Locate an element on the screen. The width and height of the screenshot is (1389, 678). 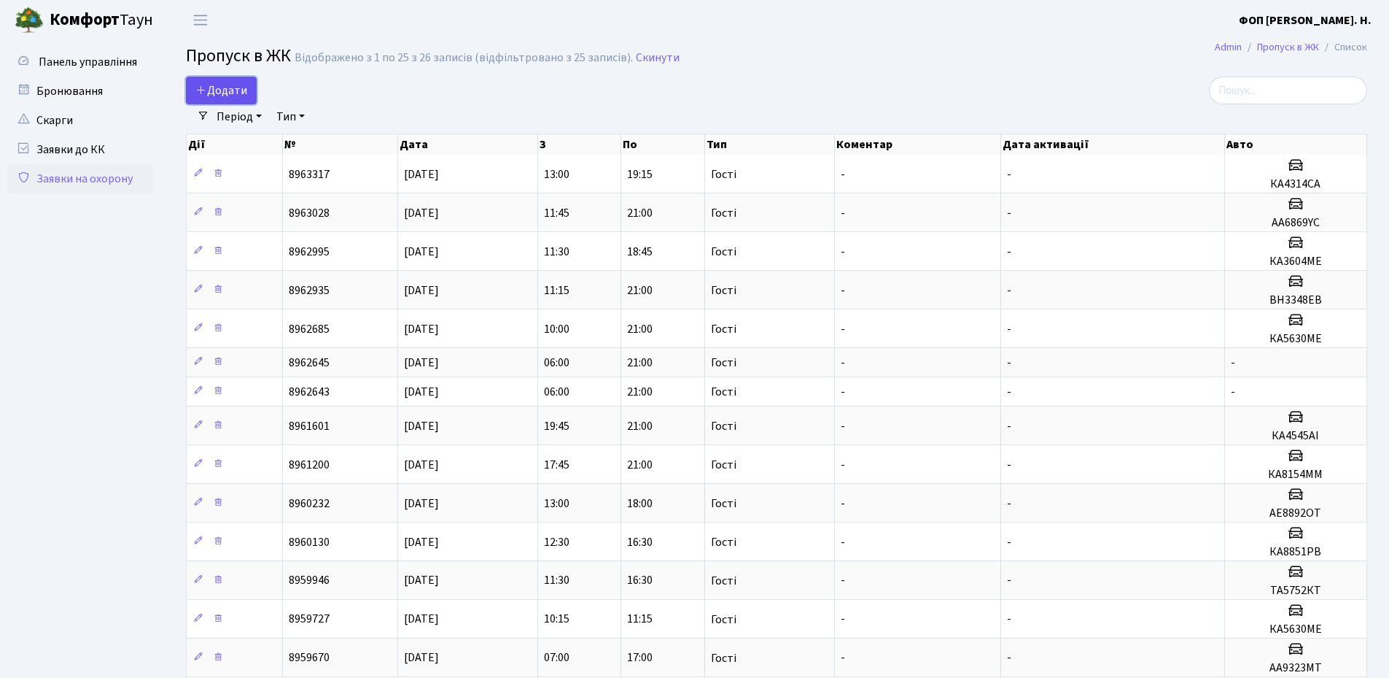
span: 8959670 is located at coordinates (309, 658).